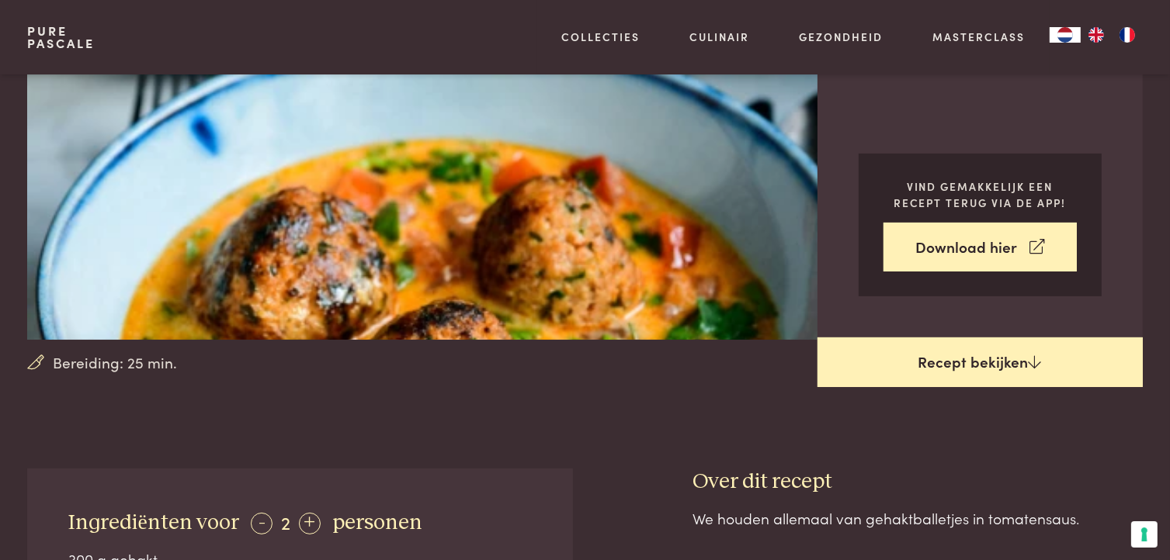 This screenshot has height=560, width=1170. What do you see at coordinates (377, 523) in the screenshot?
I see `span: personen` at bounding box center [377, 523].